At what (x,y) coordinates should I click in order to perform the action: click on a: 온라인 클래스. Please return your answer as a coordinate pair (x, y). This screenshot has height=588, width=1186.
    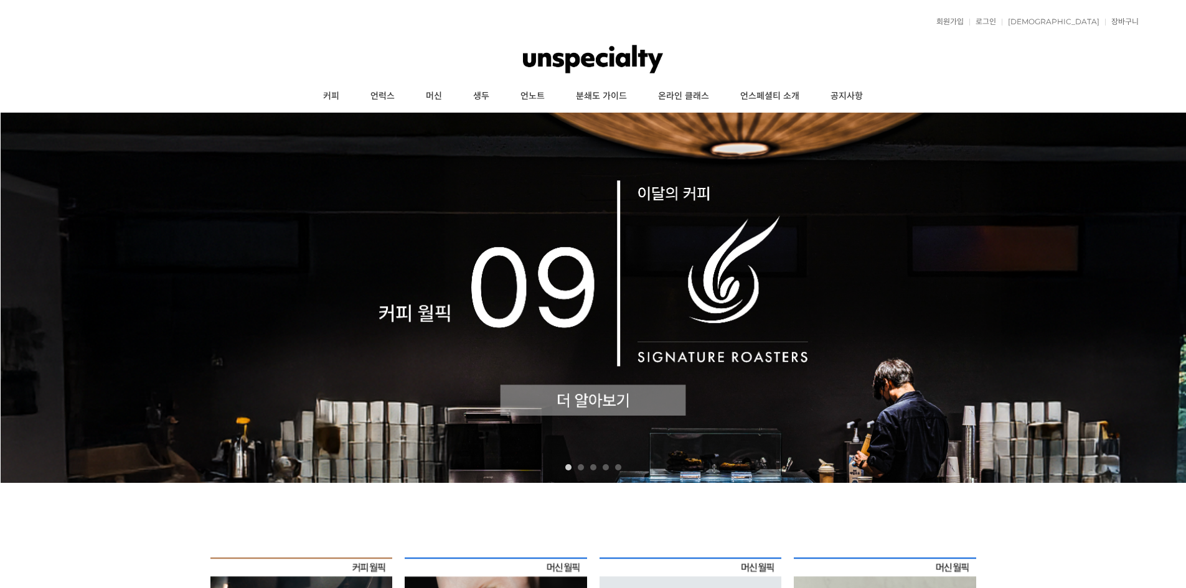
    Looking at the image, I should click on (684, 96).